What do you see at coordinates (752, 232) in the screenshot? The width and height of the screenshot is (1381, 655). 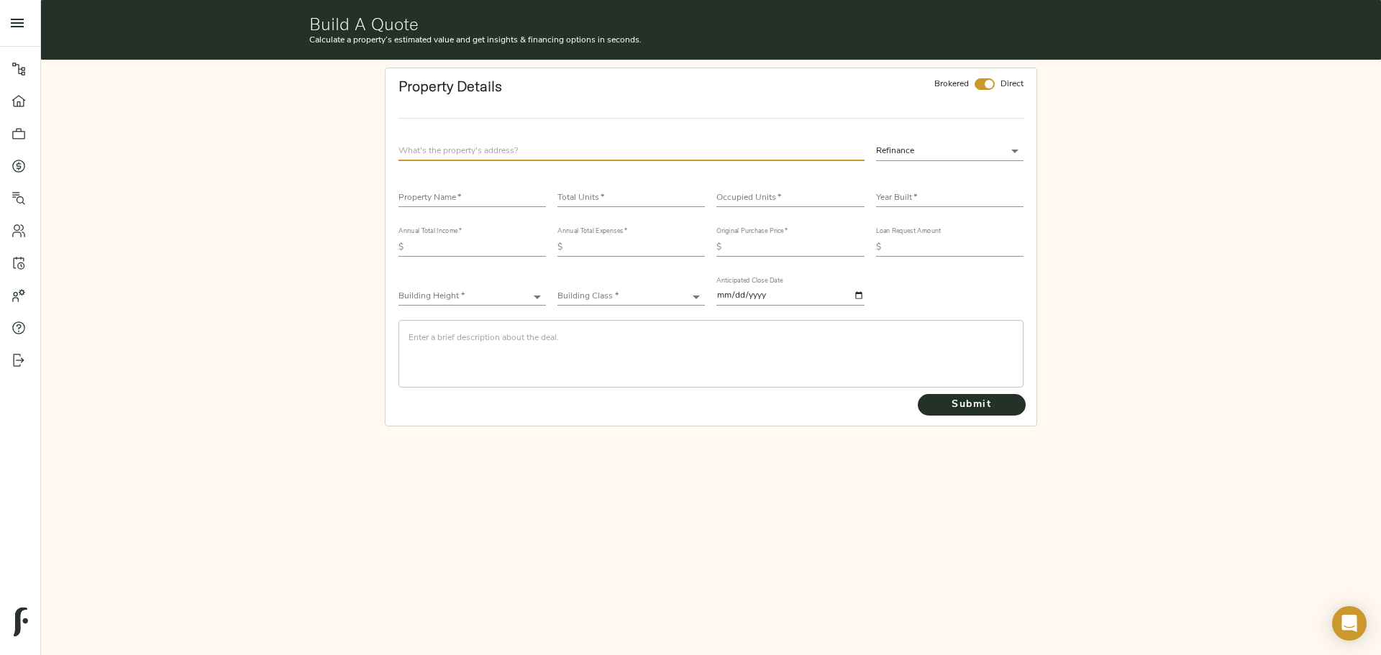 I see `label: Original Purchase Price` at bounding box center [752, 232].